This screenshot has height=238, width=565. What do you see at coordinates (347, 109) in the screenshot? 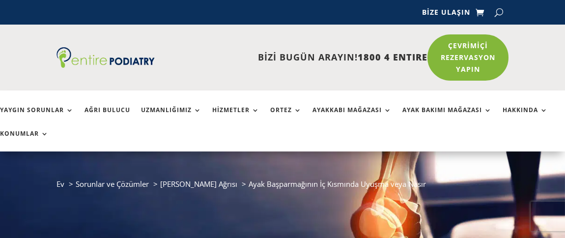
I see `font: Ayakkabı Mağazası` at bounding box center [347, 109].